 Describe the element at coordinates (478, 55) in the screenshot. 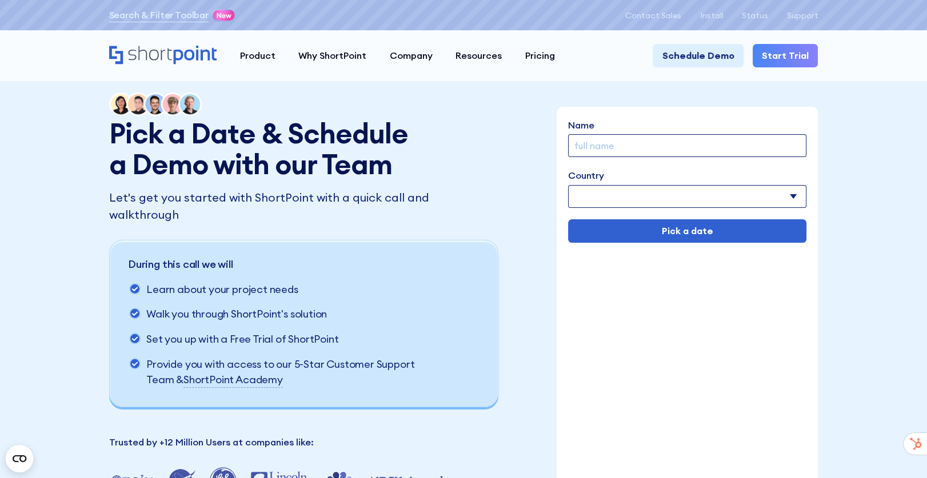

I see `div: Resources` at that location.